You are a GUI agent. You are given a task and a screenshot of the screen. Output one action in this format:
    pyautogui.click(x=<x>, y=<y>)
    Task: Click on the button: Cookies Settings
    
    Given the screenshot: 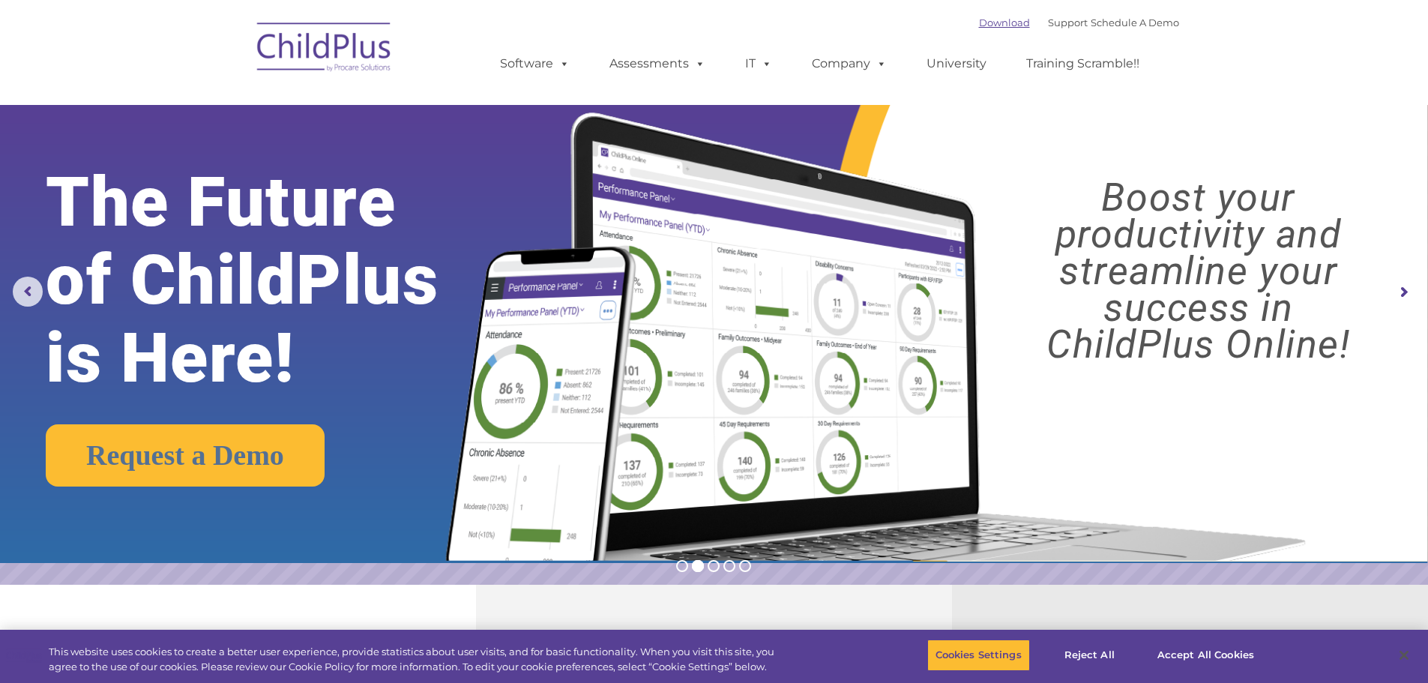 What is the action you would take?
    pyautogui.click(x=979, y=655)
    